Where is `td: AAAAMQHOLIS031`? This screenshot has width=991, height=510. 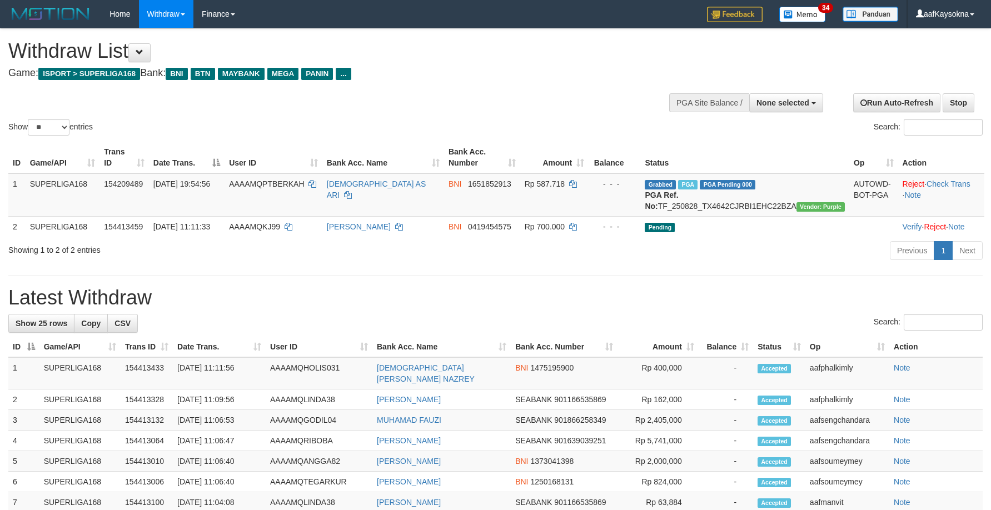 td: AAAAMQHOLIS031 is located at coordinates (319, 374).